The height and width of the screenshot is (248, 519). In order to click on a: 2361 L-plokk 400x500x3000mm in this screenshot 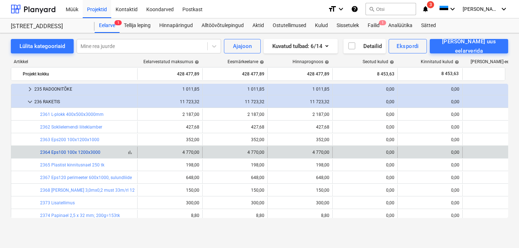, I will do `click(72, 115)`.